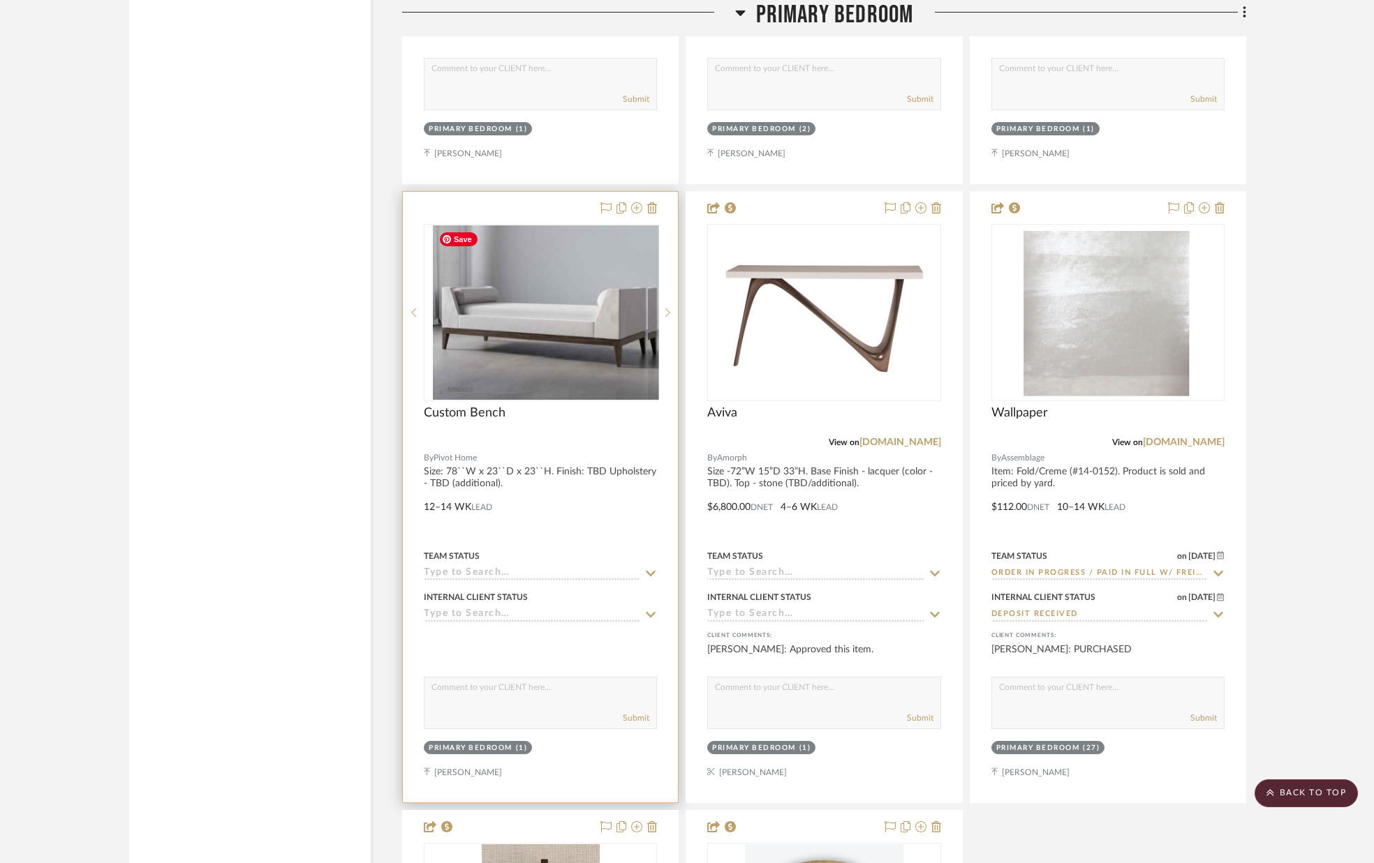  I want to click on span: Wallpaper, so click(1019, 413).